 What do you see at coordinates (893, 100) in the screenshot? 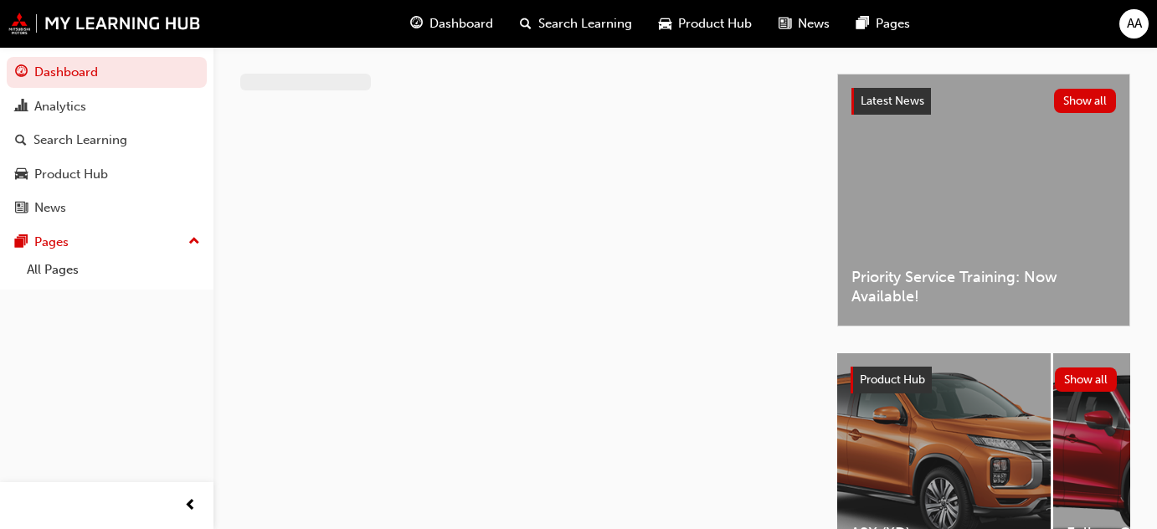
I see `span: Latest News` at bounding box center [893, 100].